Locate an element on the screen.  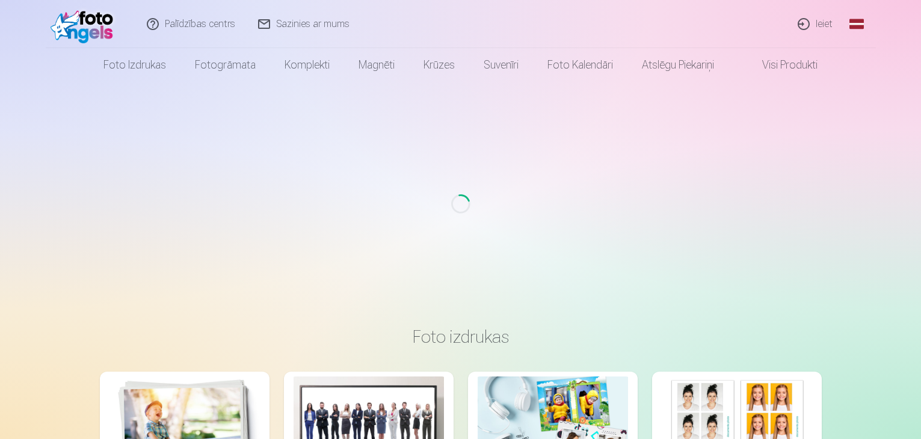
a: Atslēgu piekariņi is located at coordinates (678, 65).